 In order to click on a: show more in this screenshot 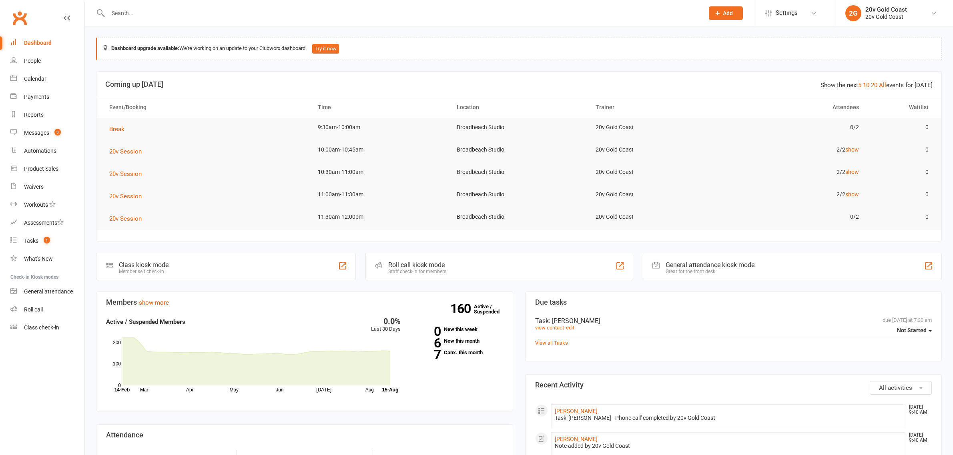, I will do `click(154, 303)`.